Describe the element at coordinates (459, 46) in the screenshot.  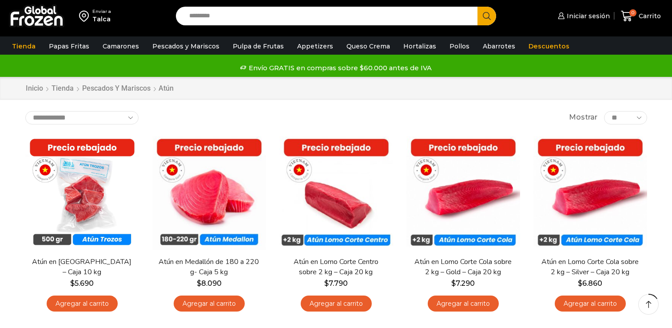
I see `a: Pollos` at that location.